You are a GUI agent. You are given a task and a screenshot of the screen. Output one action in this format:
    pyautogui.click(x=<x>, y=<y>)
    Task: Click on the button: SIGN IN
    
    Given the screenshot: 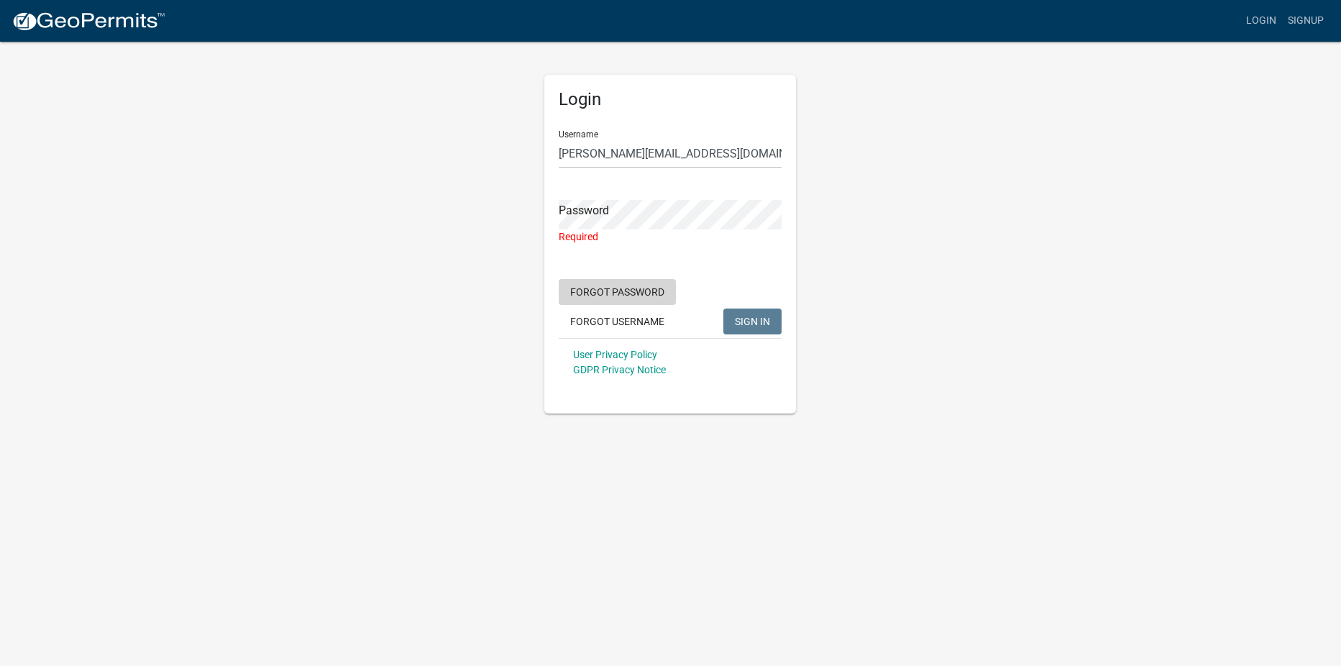 What is the action you would take?
    pyautogui.click(x=752, y=321)
    